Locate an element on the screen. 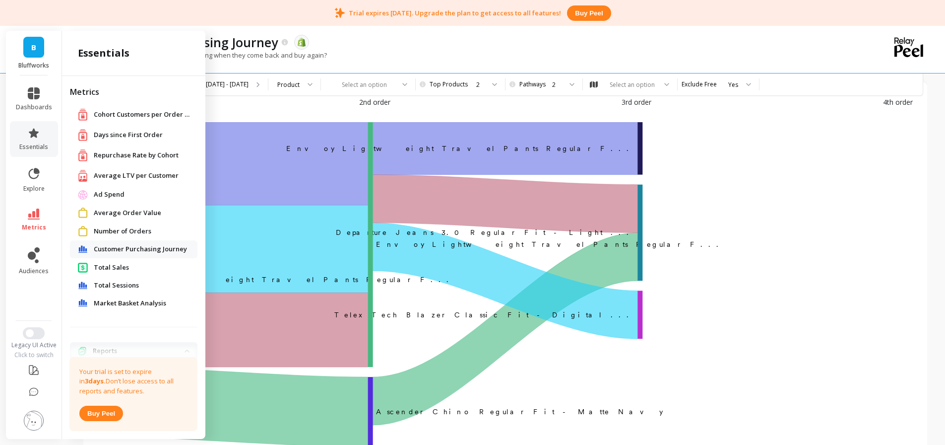 Image resolution: width=945 pixels, height=445 pixels. span: Customer Purchasing Journey is located at coordinates (140, 249).